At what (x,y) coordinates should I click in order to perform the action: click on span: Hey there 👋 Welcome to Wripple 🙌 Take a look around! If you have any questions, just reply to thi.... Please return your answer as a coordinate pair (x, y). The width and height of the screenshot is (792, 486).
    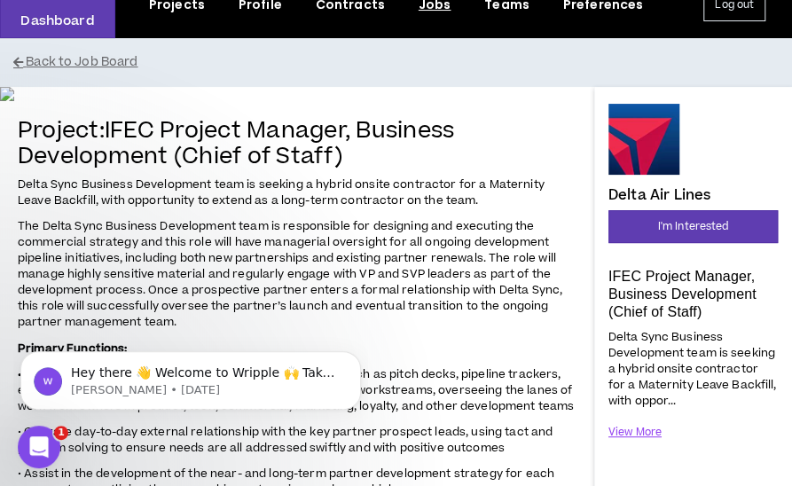
    Looking at the image, I should click on (189, 85).